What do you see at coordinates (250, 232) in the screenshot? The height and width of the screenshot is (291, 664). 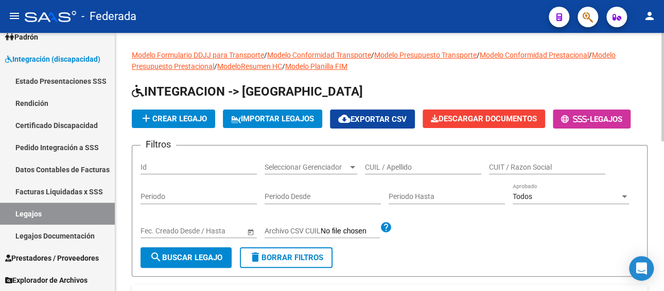 I see `button: Open calendar` at bounding box center [250, 232].